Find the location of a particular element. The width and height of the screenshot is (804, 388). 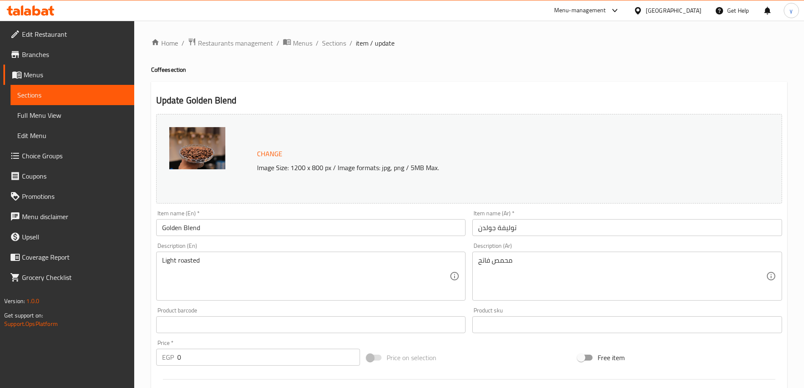

span: y is located at coordinates (791, 11).